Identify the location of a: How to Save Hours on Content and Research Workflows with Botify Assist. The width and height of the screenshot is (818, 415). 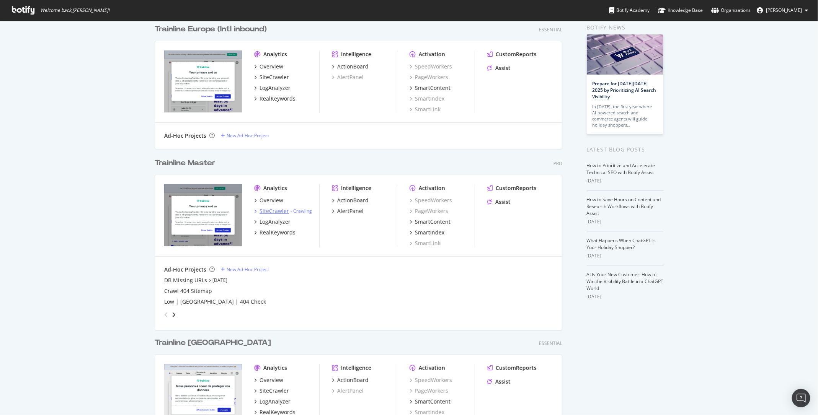
(624, 206).